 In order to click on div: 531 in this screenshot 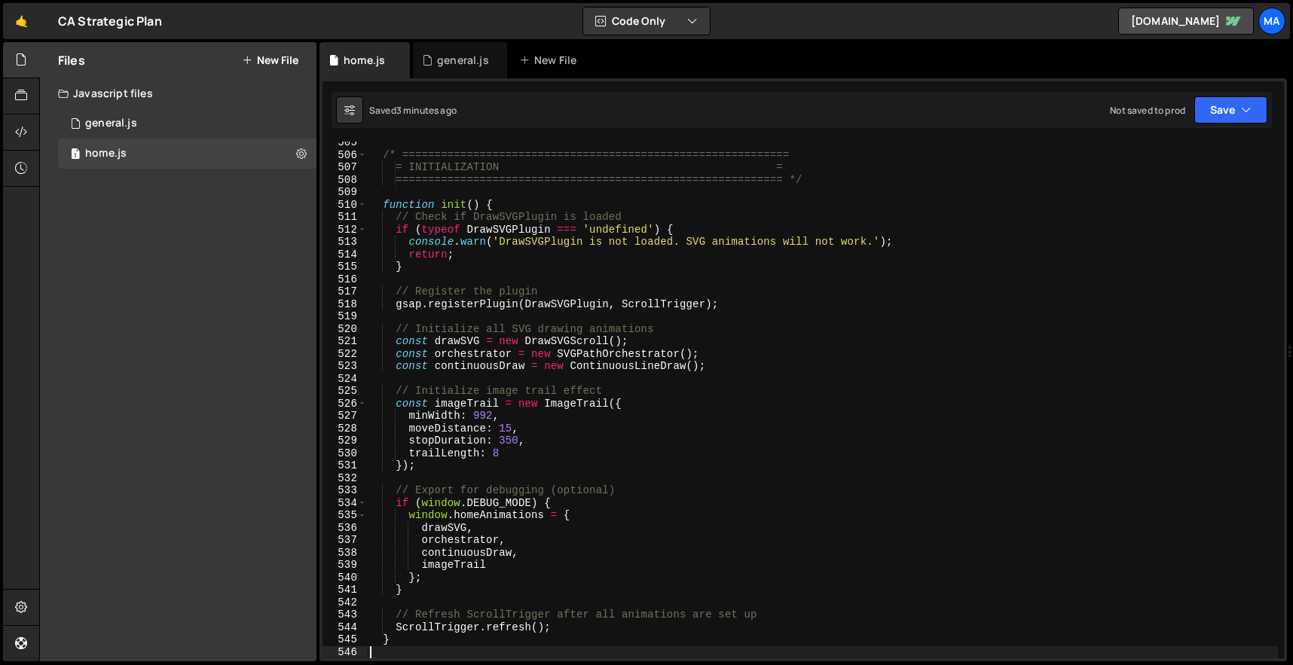, I will do `click(344, 466)`.